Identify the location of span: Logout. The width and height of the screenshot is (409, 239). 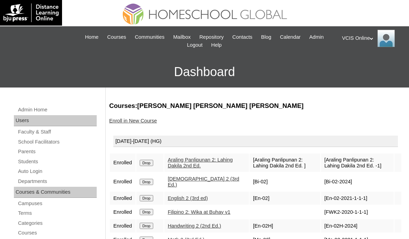
(194, 45).